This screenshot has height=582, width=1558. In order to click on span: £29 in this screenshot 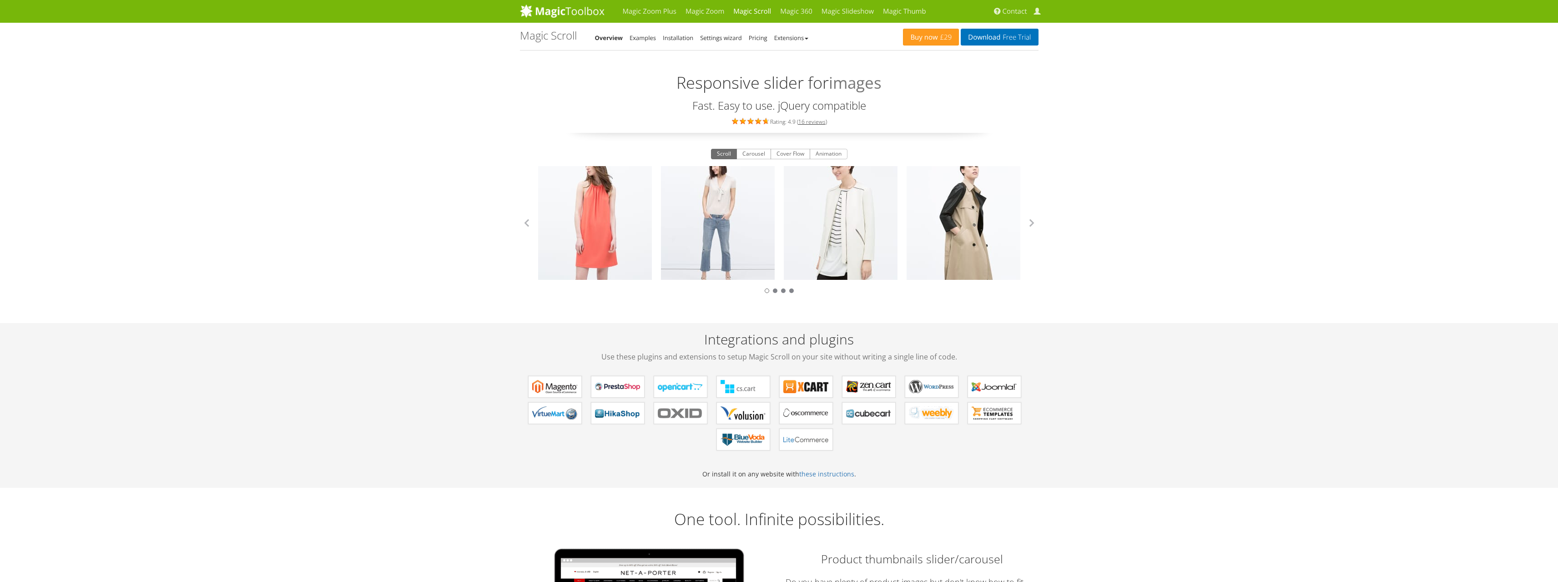, I will do `click(945, 37)`.